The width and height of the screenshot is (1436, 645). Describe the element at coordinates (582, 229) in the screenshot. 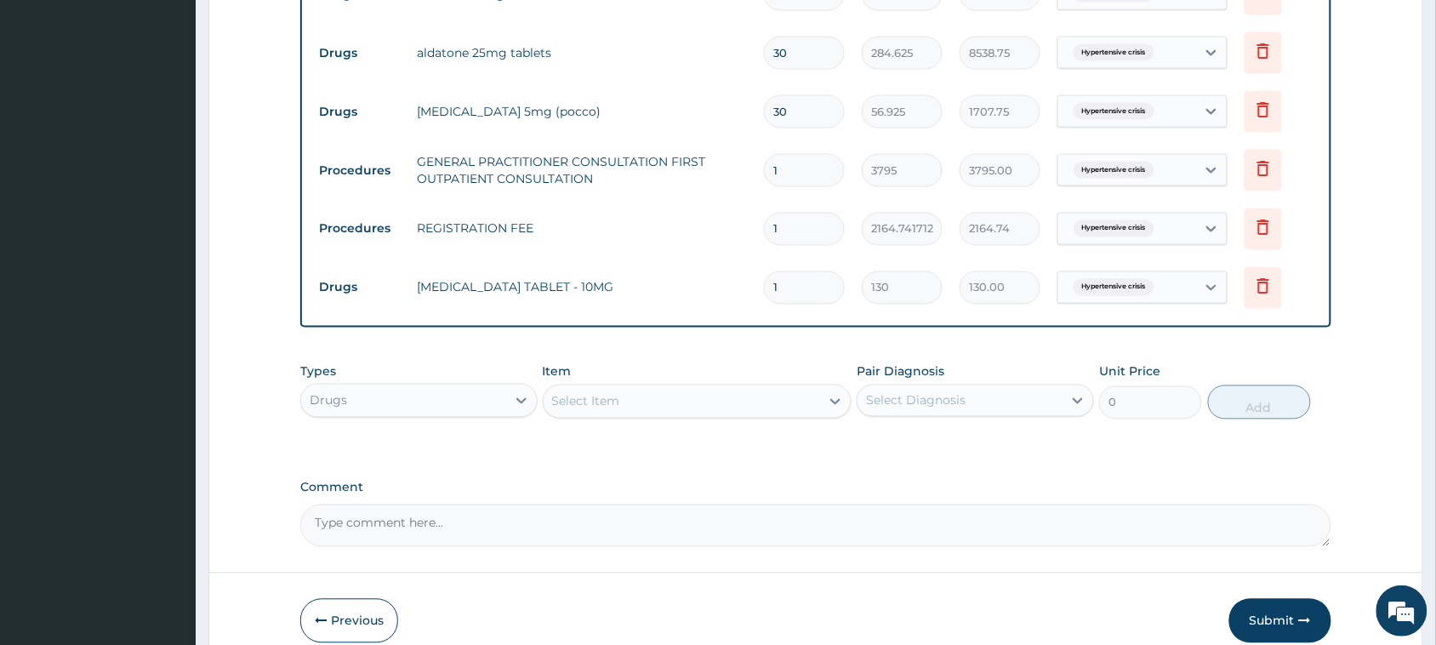

I see `td: REGISTRATION FEE` at that location.